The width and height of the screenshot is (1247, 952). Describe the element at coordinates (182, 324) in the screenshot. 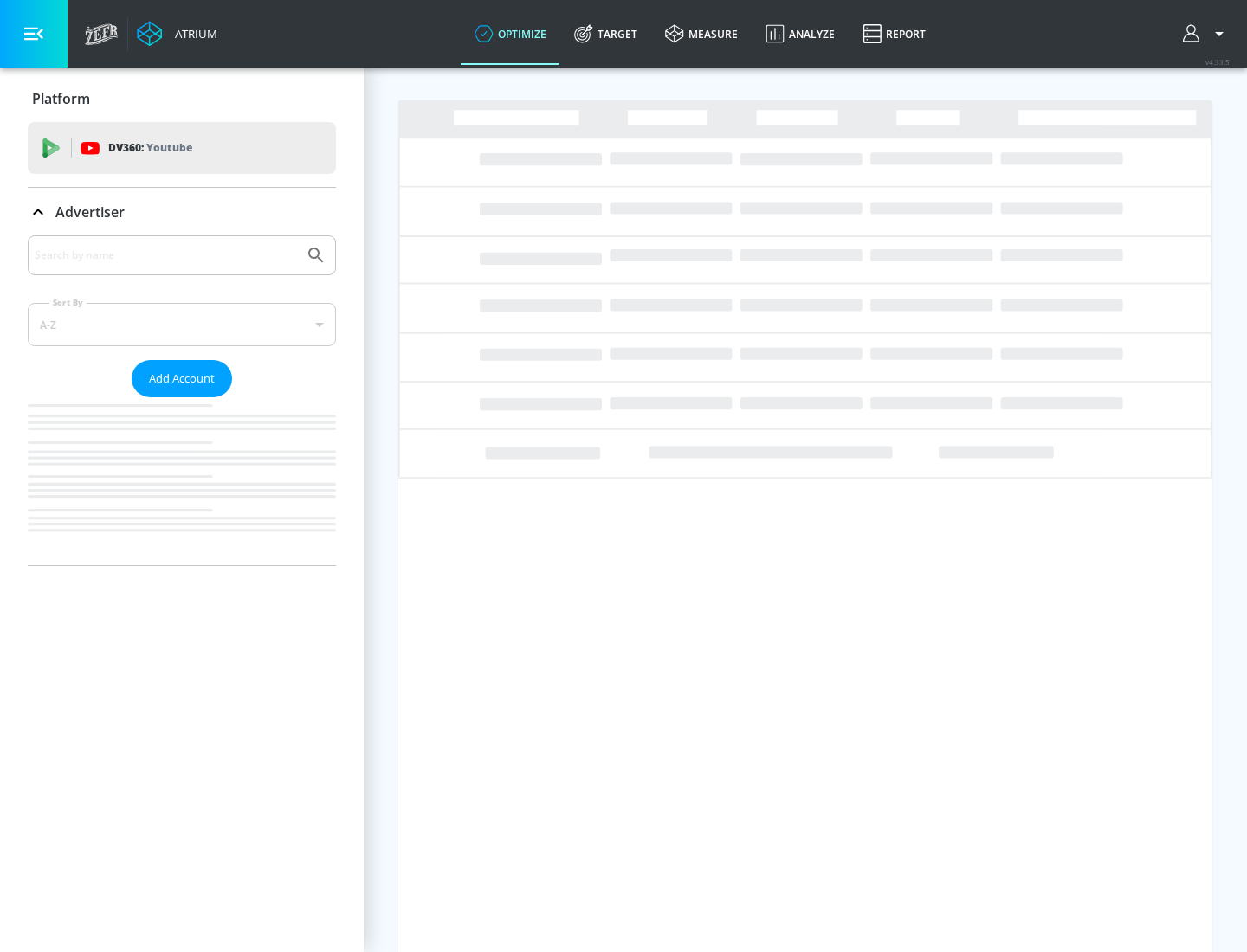

I see `div: A-Z` at that location.